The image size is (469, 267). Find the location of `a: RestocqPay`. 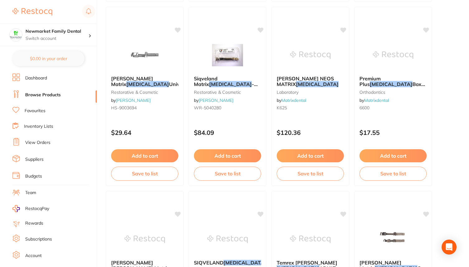

a: RestocqPay is located at coordinates (31, 208).